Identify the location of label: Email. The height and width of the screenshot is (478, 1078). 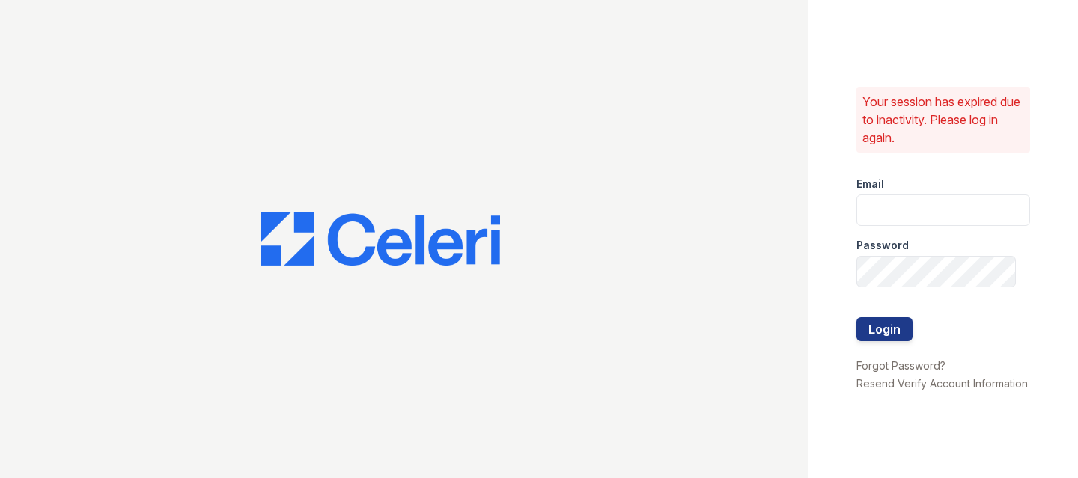
(870, 184).